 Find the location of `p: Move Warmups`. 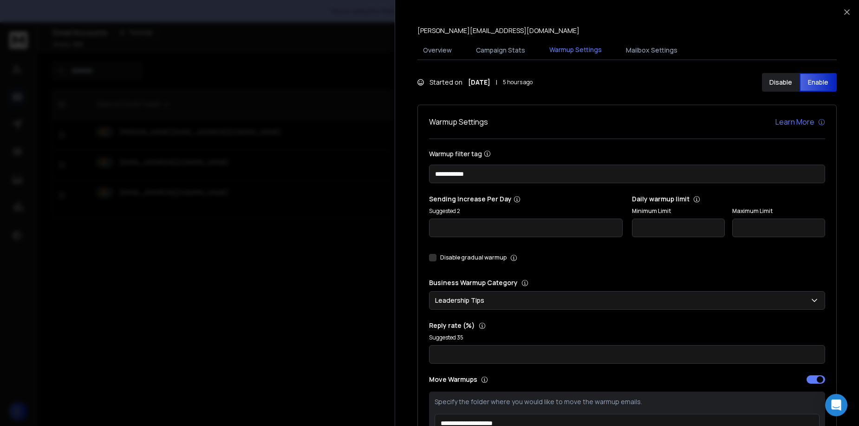

p: Move Warmups is located at coordinates (527, 379).